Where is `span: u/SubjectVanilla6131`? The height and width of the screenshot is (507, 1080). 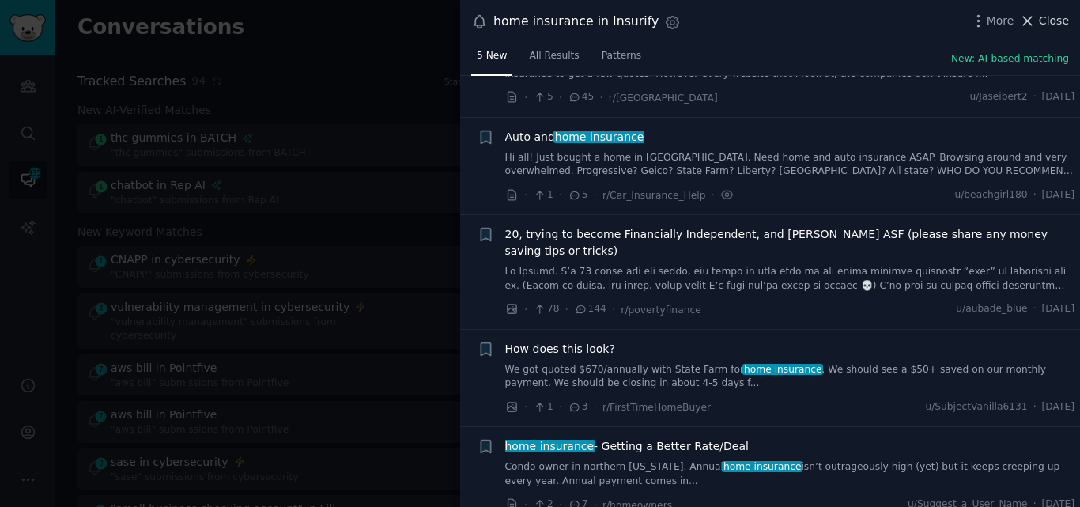
span: u/SubjectVanilla6131 is located at coordinates (976, 407).